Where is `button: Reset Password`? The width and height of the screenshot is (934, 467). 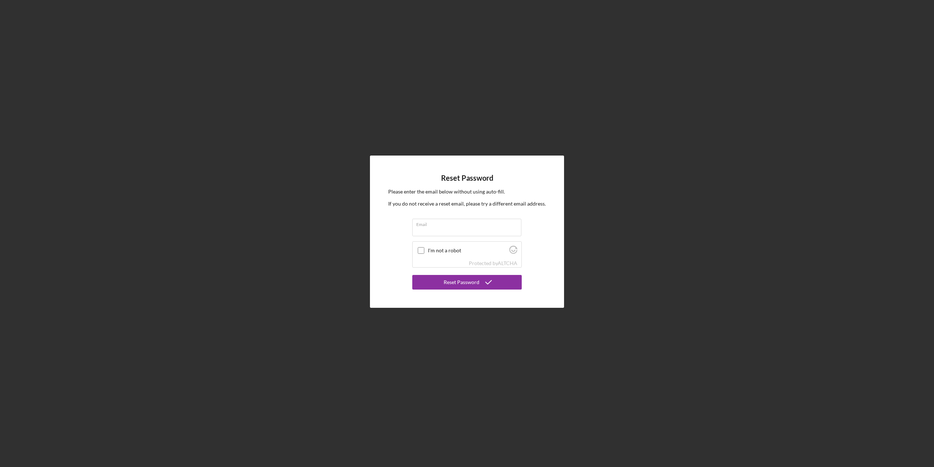 button: Reset Password is located at coordinates (467, 282).